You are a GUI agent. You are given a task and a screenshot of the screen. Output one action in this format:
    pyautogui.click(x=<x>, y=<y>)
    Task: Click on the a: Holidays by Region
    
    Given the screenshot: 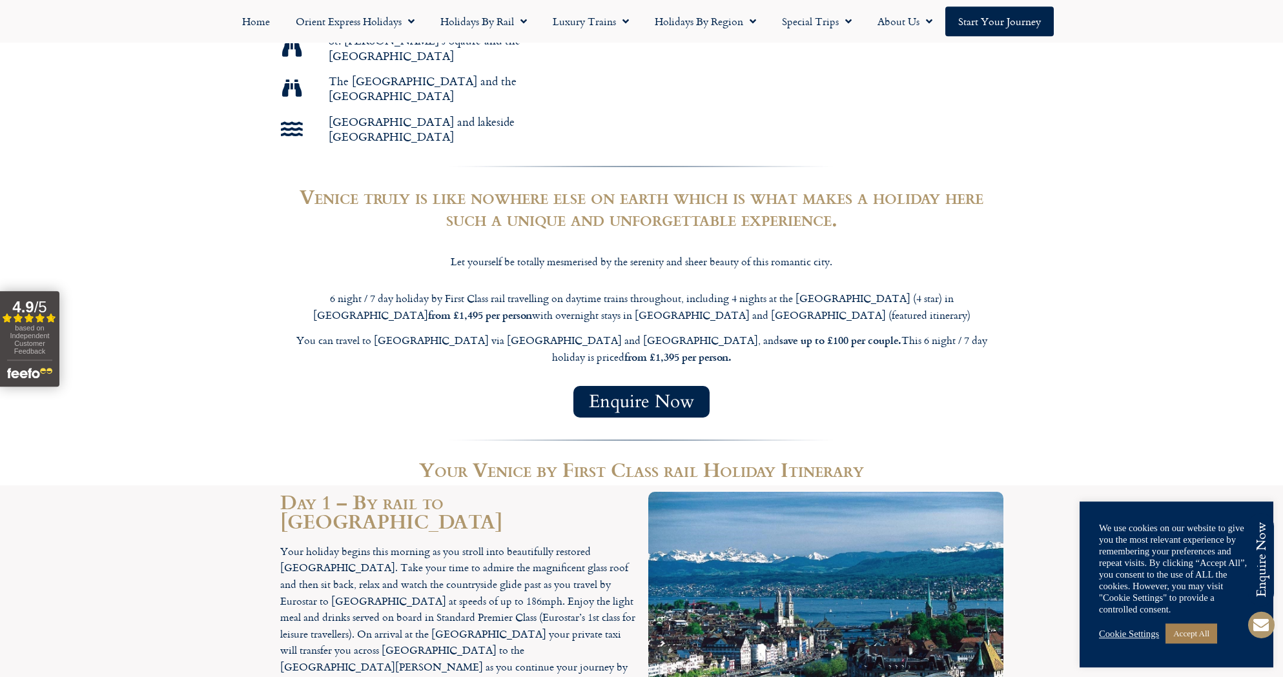 What is the action you would take?
    pyautogui.click(x=705, y=21)
    